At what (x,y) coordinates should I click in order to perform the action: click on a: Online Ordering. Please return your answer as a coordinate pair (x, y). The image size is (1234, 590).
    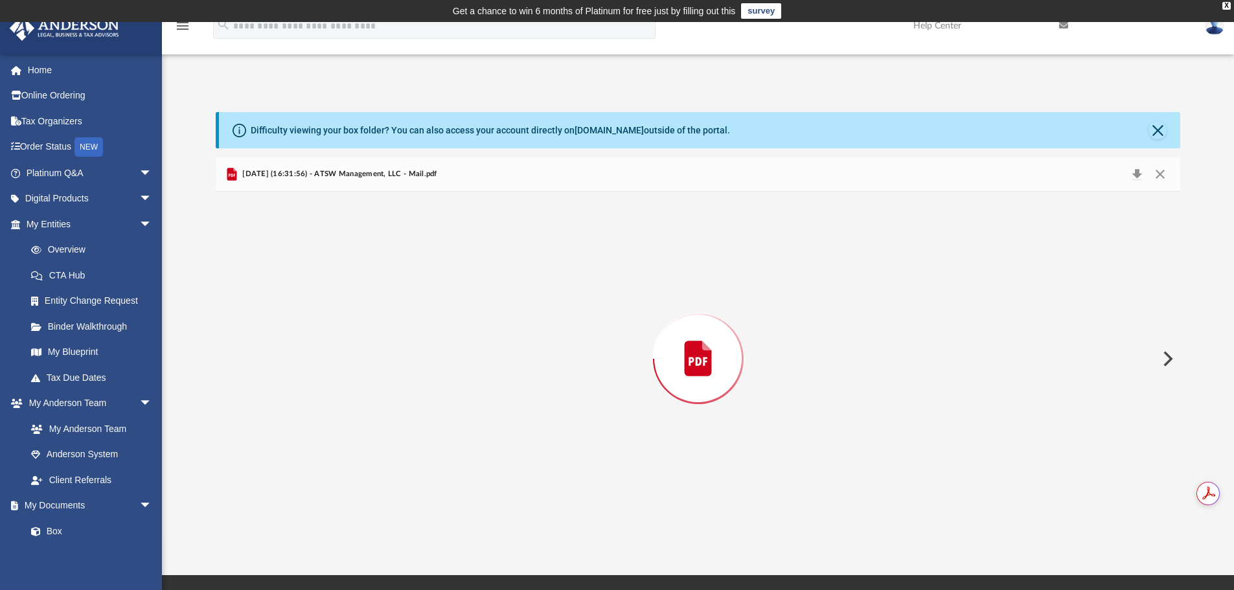
    Looking at the image, I should click on (90, 96).